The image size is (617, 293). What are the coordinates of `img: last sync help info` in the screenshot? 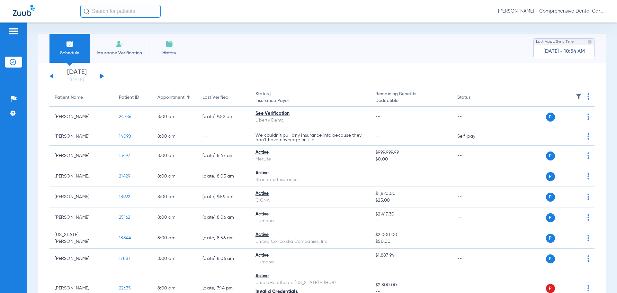 It's located at (590, 42).